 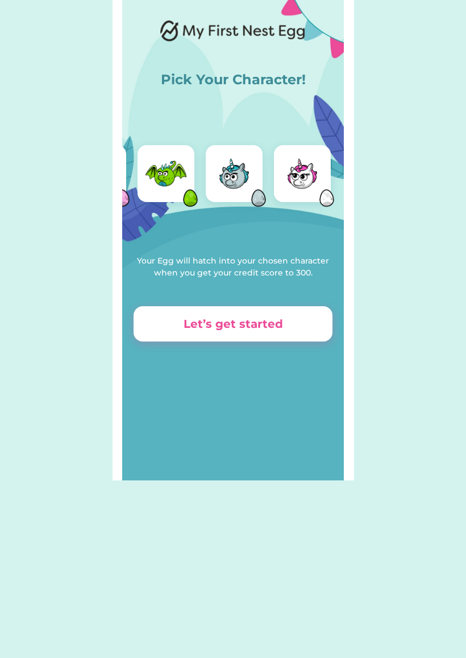 What do you see at coordinates (191, 198) in the screenshot?
I see `img: MFN-Dragon-Green-Egg.svg` at bounding box center [191, 198].